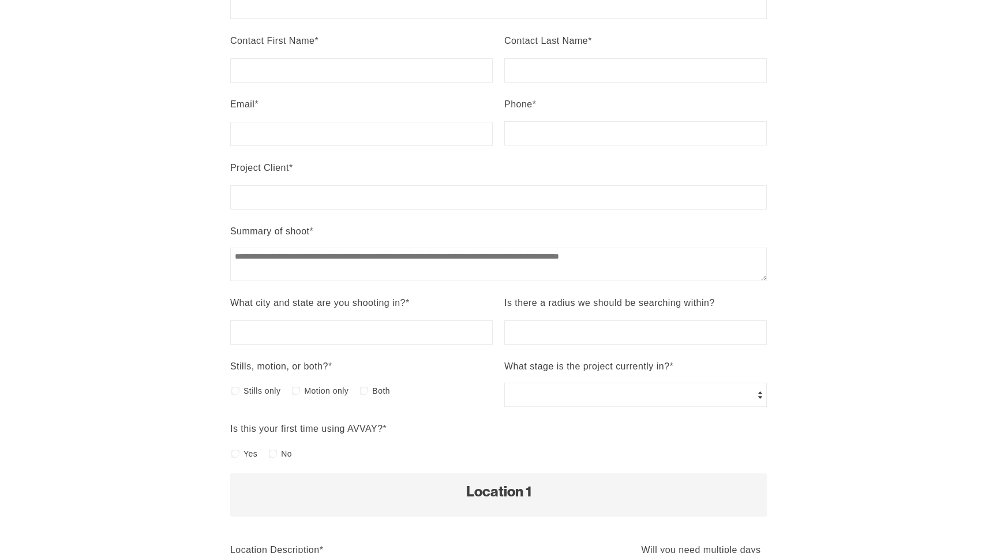 This screenshot has height=553, width=997. What do you see at coordinates (361, 134) in the screenshot?
I see `input: Email*Open Keeper Popup` at bounding box center [361, 134].